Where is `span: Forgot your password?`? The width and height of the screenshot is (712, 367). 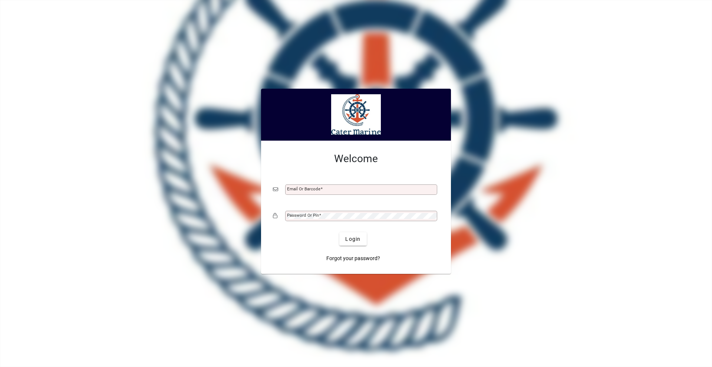 span: Forgot your password? is located at coordinates (353, 258).